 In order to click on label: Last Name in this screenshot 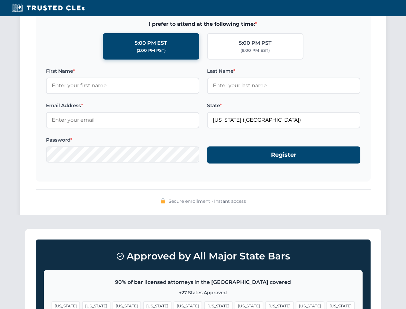, I will do `click(284, 71)`.